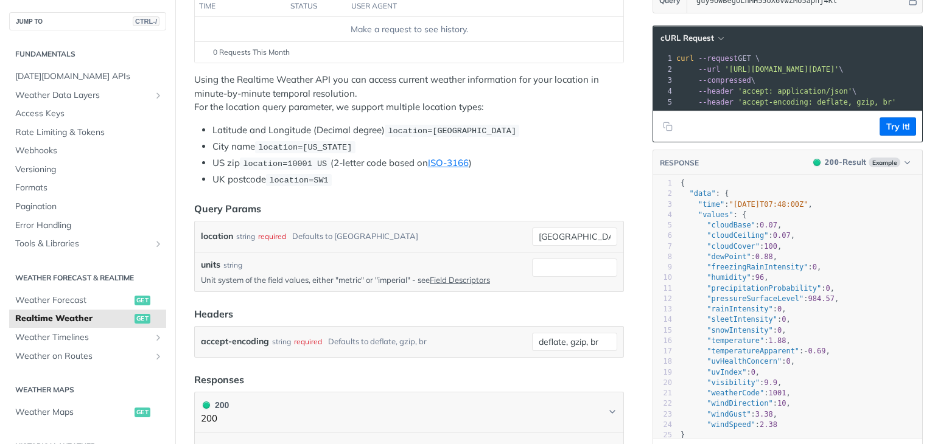 The width and height of the screenshot is (935, 444). What do you see at coordinates (685, 58) in the screenshot?
I see `span: curl` at bounding box center [685, 58].